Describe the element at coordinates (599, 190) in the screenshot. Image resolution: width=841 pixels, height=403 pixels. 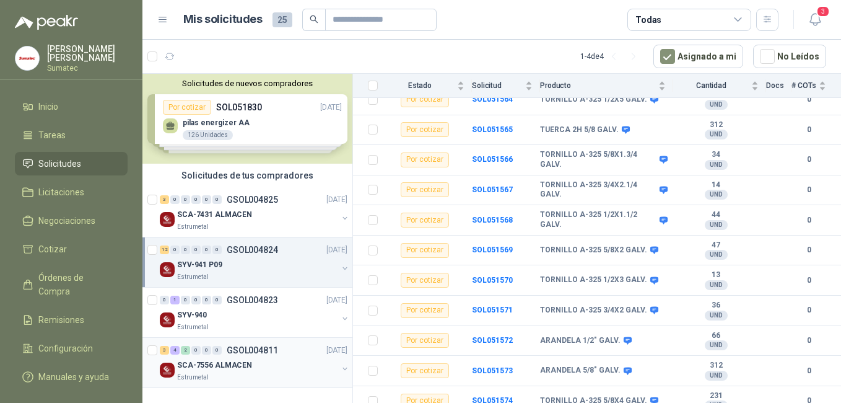
I see `b: TORNILLO A-325 3/4X2.1/4 GALV.` at that location.